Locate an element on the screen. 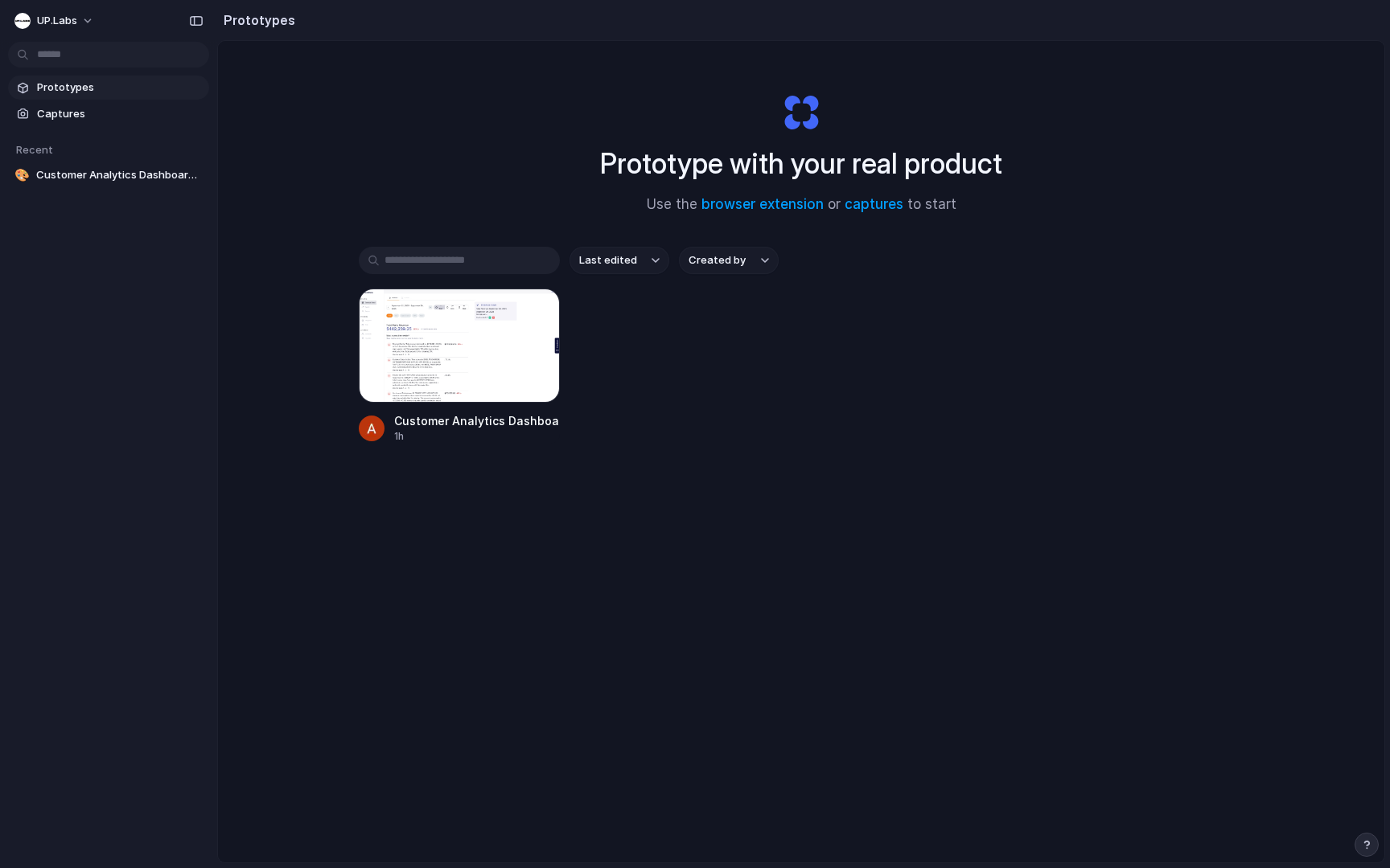 The width and height of the screenshot is (1390, 868). h1: Prototype with your real product is located at coordinates (802, 163).